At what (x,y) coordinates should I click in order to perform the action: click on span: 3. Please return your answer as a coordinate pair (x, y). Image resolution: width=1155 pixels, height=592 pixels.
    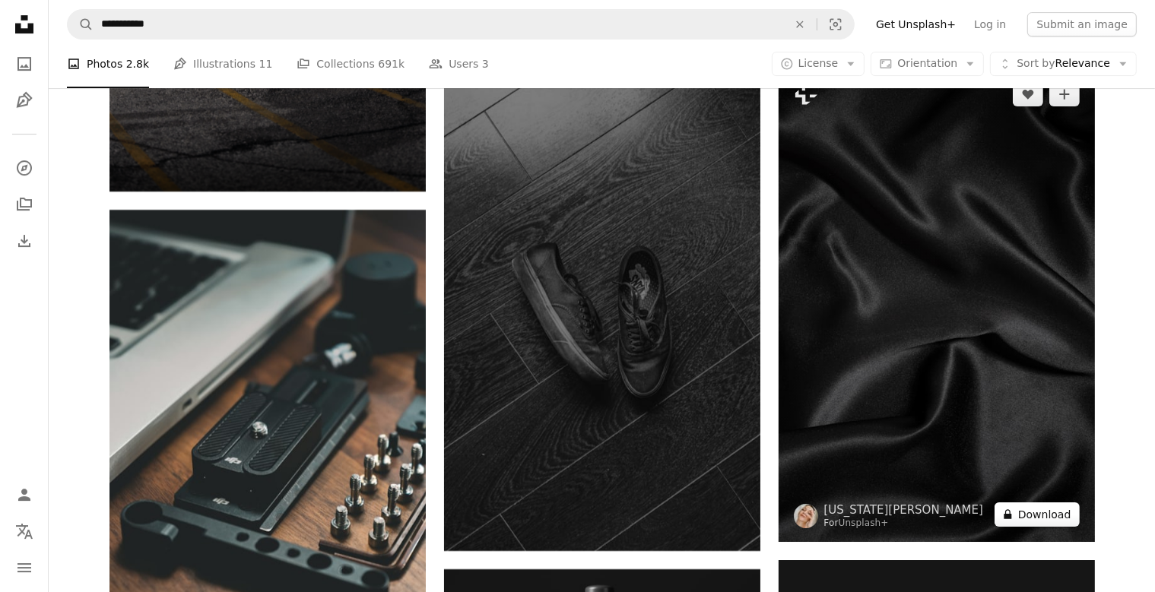
    Looking at the image, I should click on (485, 64).